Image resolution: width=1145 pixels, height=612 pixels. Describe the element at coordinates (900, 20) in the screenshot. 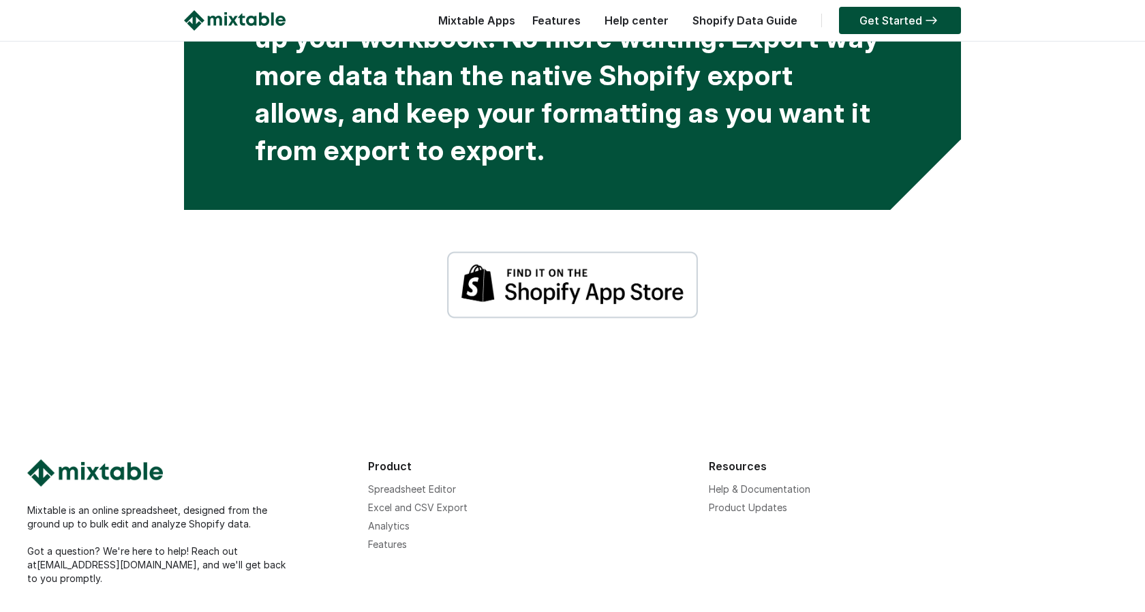

I see `a: Get Started` at that location.